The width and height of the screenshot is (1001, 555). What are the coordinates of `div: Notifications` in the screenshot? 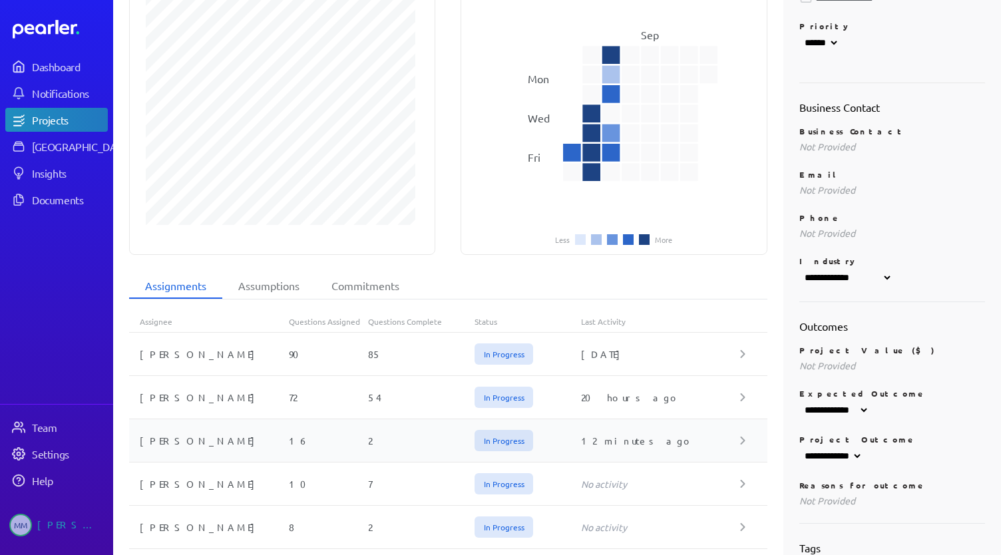 It's located at (69, 93).